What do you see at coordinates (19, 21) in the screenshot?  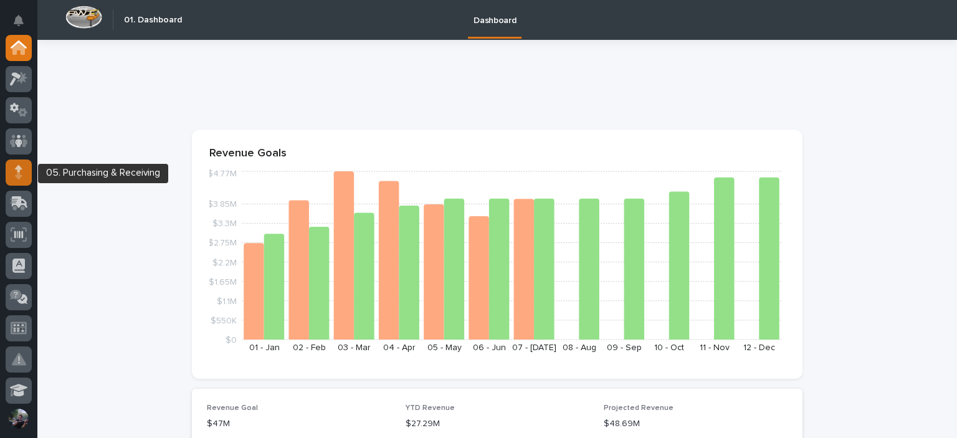 I see `button: Notifications` at bounding box center [19, 21].